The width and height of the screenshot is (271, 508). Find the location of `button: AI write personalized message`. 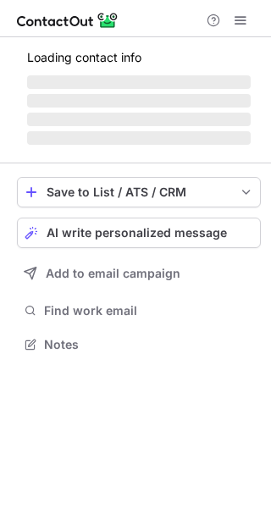

button: AI write personalized message is located at coordinates (139, 233).